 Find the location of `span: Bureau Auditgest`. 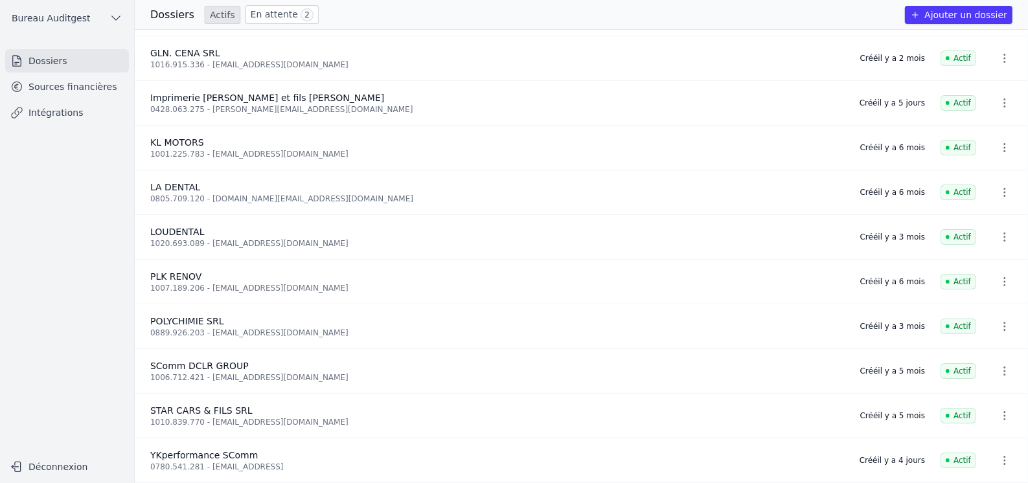

span: Bureau Auditgest is located at coordinates (51, 18).